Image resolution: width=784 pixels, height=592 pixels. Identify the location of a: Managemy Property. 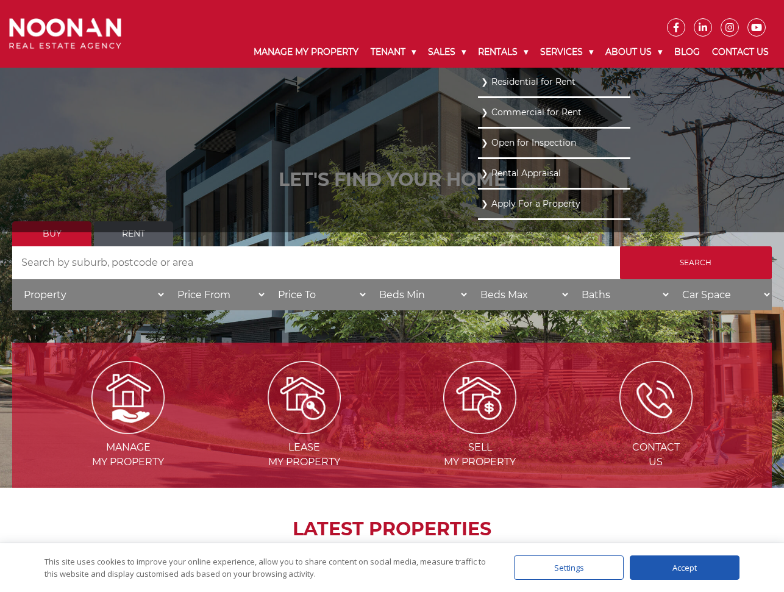
(128, 429).